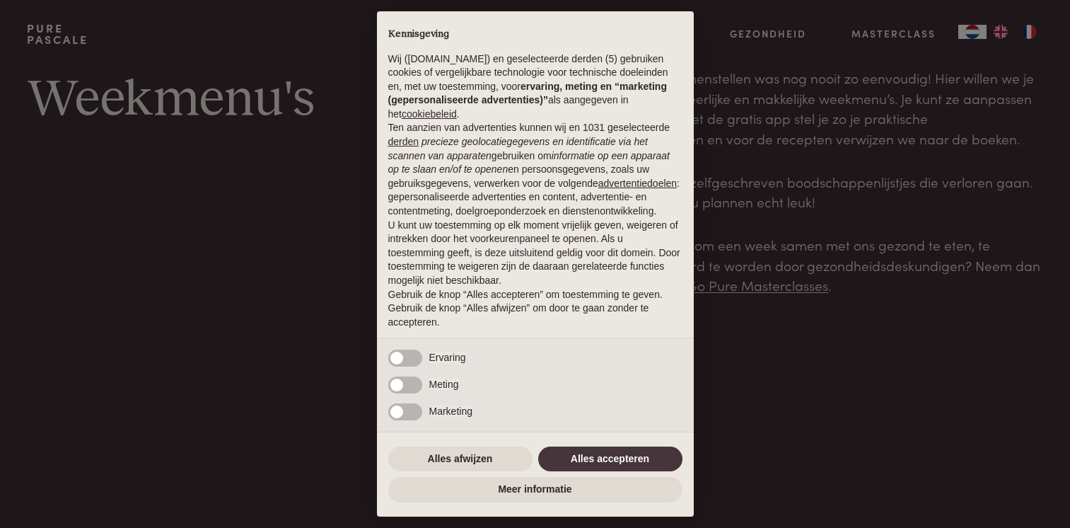 The height and width of the screenshot is (528, 1070). I want to click on p: Gebruik de knop “Alles accepteren” om toestemming te geven. Gebruik de knop “Alles afwijzen” om d..., so click(536, 308).